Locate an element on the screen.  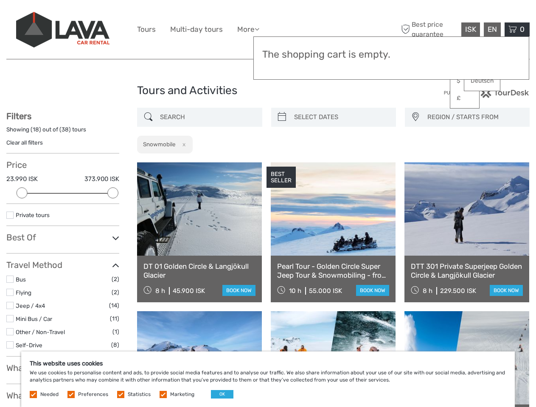
div: 45.900 ISK is located at coordinates (189, 291).